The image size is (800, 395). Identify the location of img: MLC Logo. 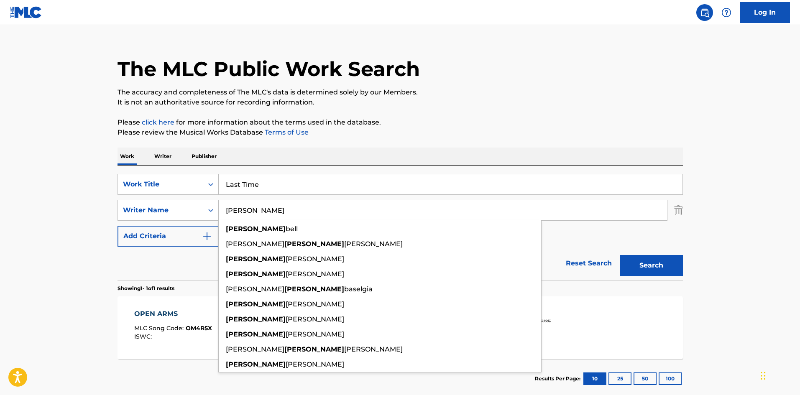
(26, 12).